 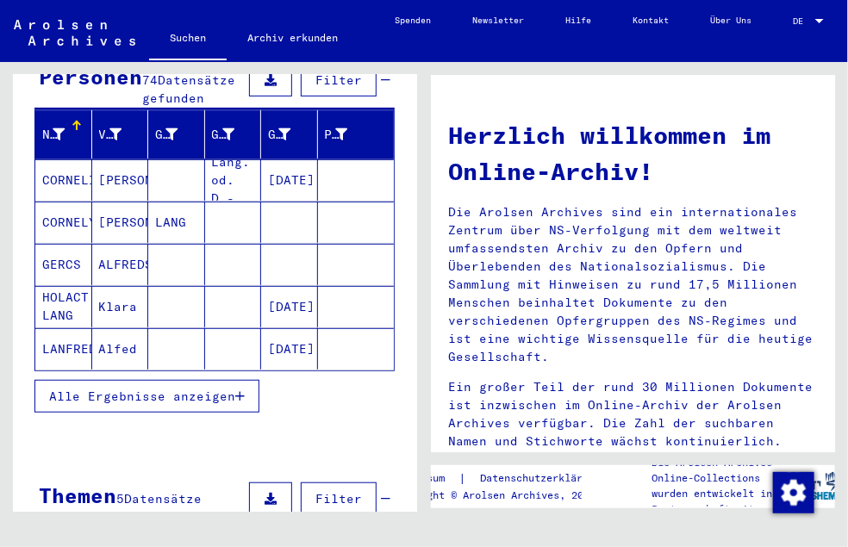 What do you see at coordinates (78, 495) in the screenshot?
I see `div: Themen` at bounding box center [78, 495].